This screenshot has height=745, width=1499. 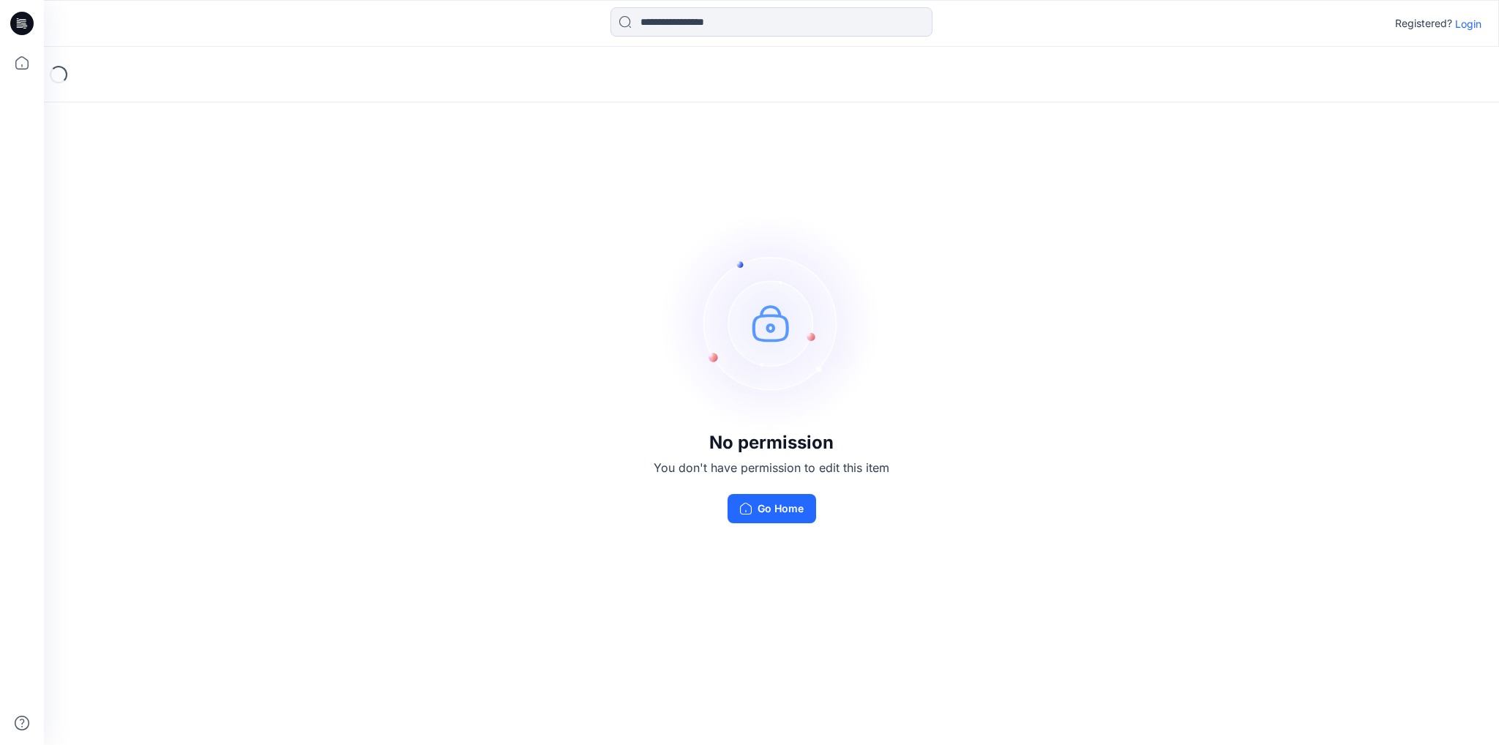 I want to click on p: You don't have permission to edit this item, so click(x=772, y=468).